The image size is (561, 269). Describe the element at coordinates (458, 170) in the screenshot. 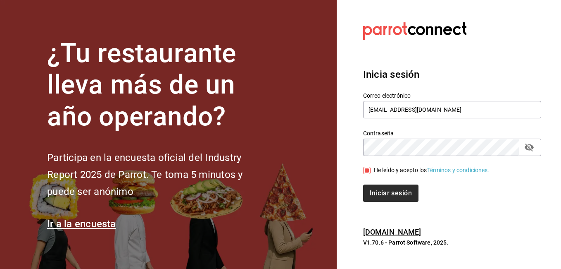

I see `a: Términos y condiciones.` at that location.